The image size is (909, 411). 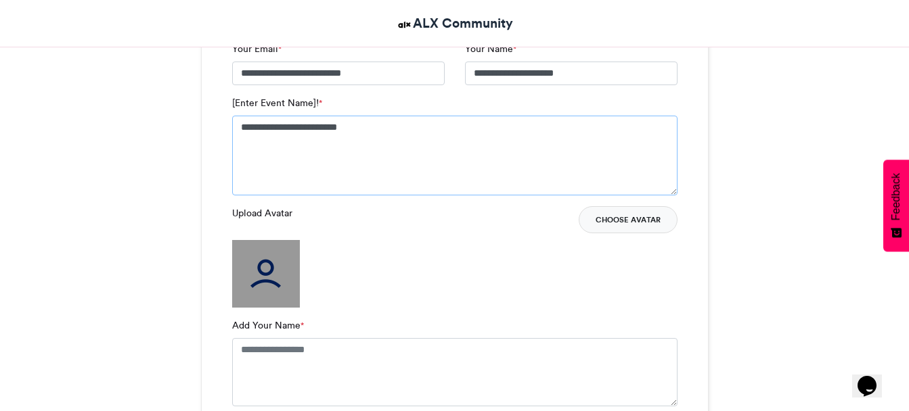 What do you see at coordinates (268, 325) in the screenshot?
I see `label: Add Your Name` at bounding box center [268, 325].